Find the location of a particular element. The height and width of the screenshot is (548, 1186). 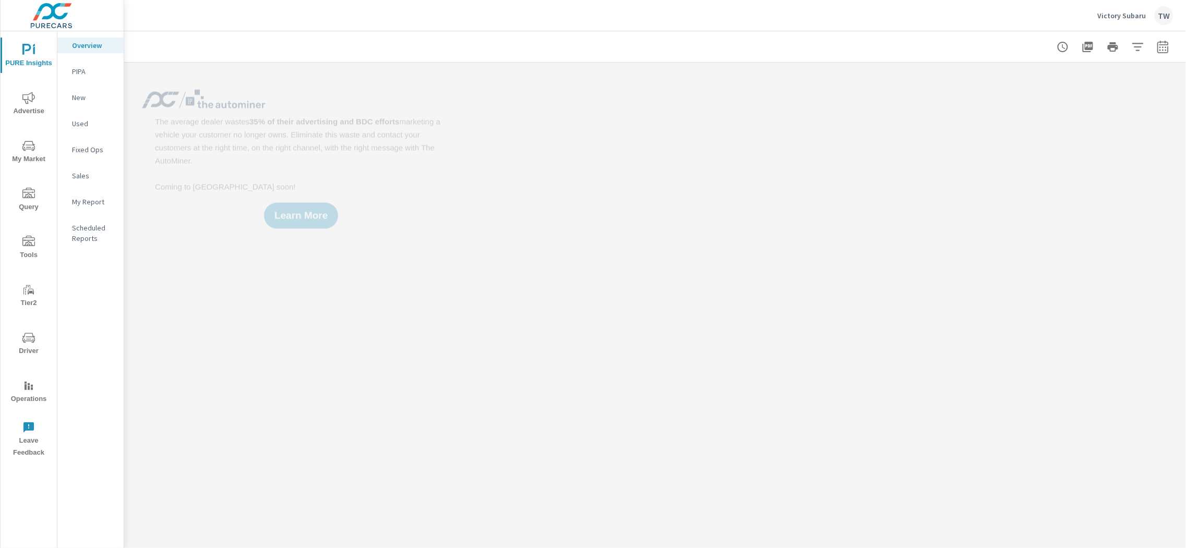

button: "Export Report to PDF" is located at coordinates (1088, 47).